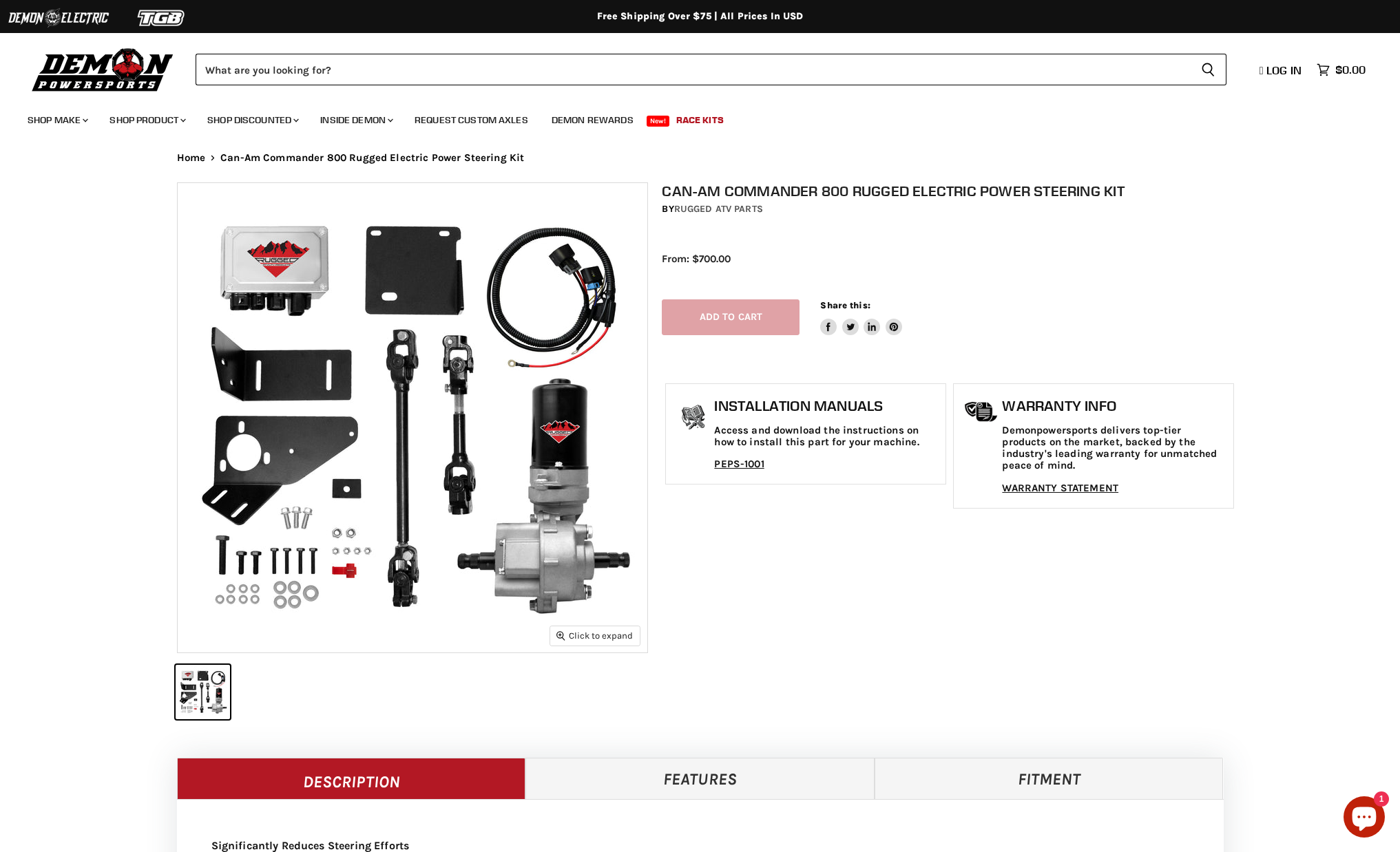  I want to click on a: Request Custom Axles, so click(471, 120).